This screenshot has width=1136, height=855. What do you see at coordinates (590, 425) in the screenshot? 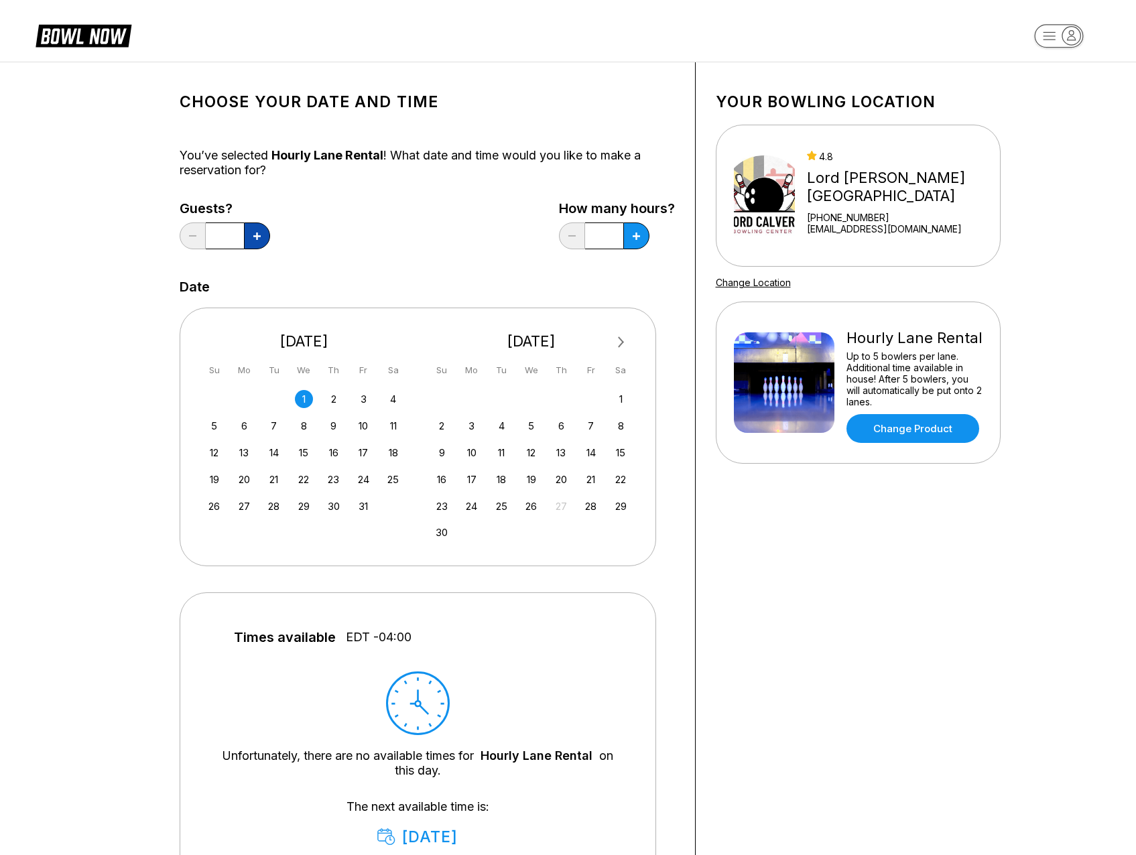
I see `div: Choose Friday, November 7th, 2025` at bounding box center [590, 425].